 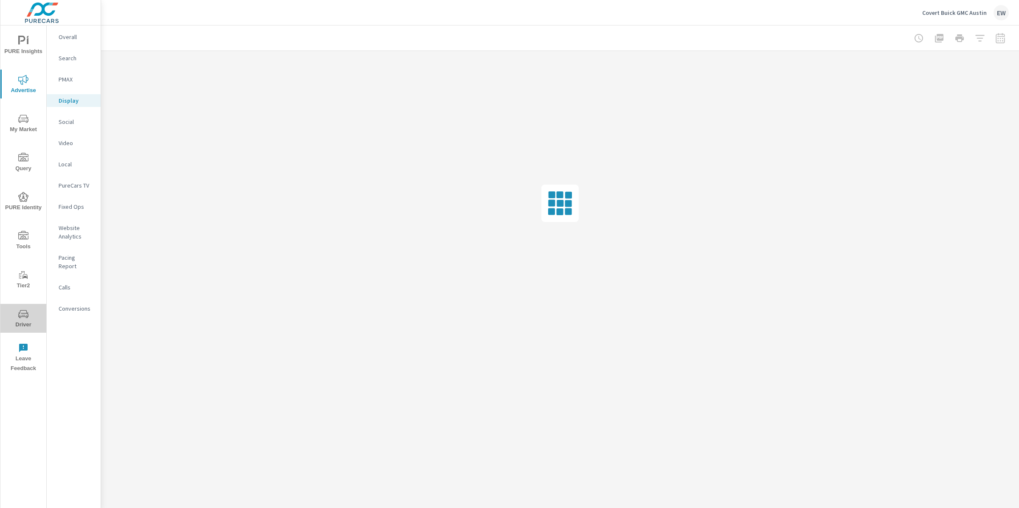 What do you see at coordinates (73, 262) in the screenshot?
I see `div: Pacing Report` at bounding box center [73, 262].